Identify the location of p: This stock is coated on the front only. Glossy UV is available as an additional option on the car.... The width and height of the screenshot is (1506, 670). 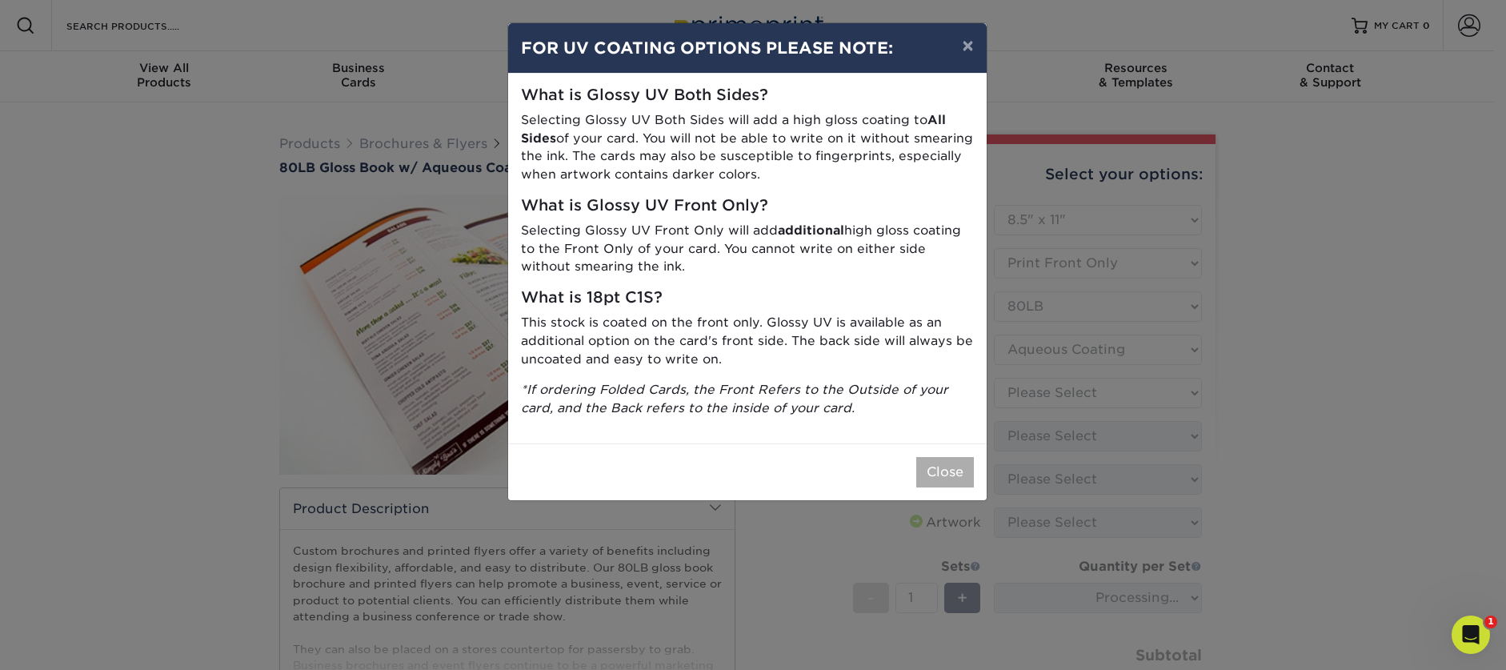
(748, 341).